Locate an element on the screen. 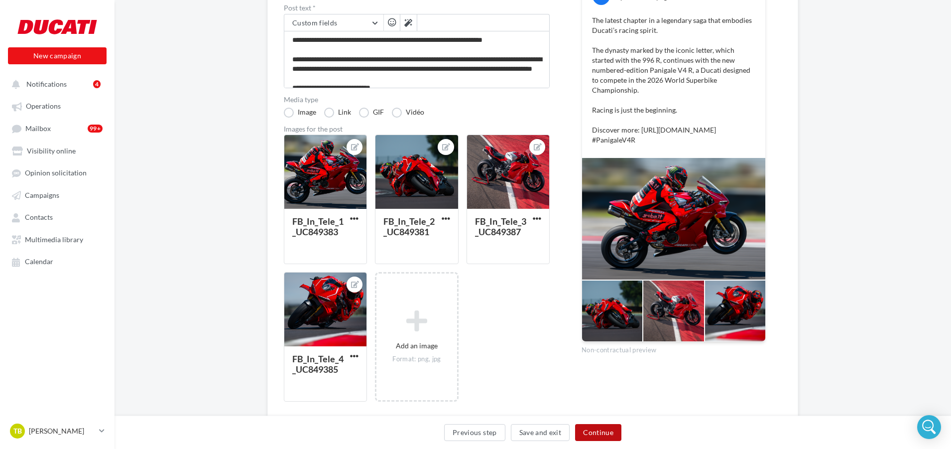 This screenshot has height=449, width=951. div: FB_In_Tele_2_UC849381 is located at coordinates (409, 226).